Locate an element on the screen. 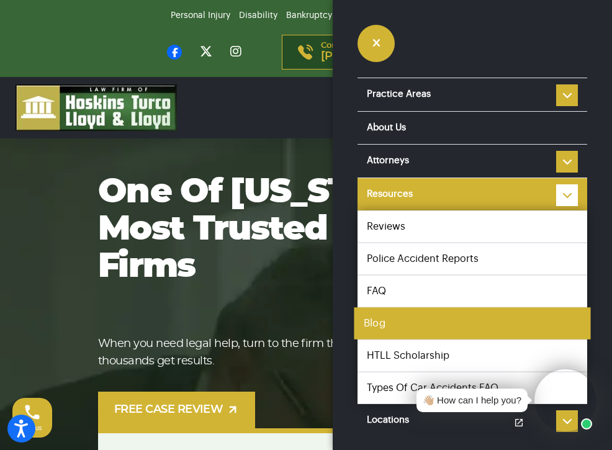 The image size is (612, 450). a: FREE CASE REVIEW is located at coordinates (176, 410).